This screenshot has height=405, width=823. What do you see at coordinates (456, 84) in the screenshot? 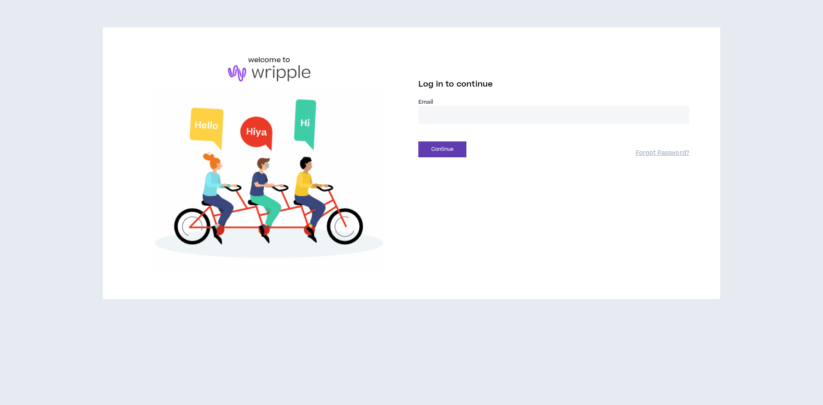
I see `span: Log in to continue` at bounding box center [456, 84].